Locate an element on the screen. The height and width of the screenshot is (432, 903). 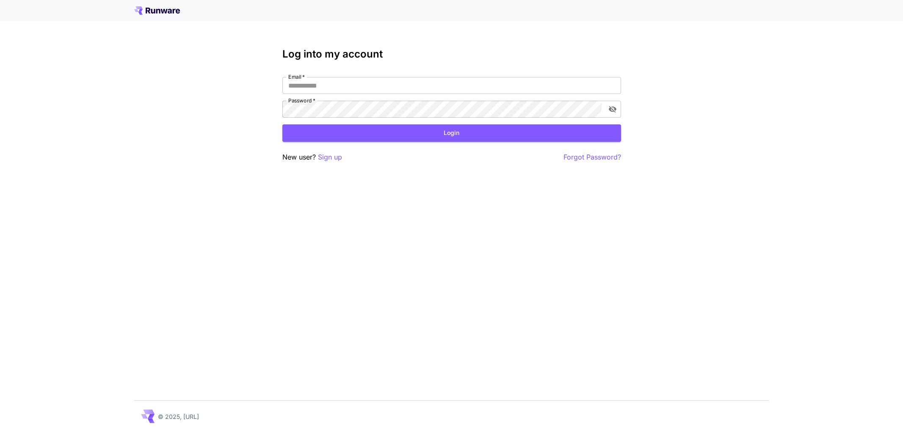
button: toggle password visibility is located at coordinates (613, 109).